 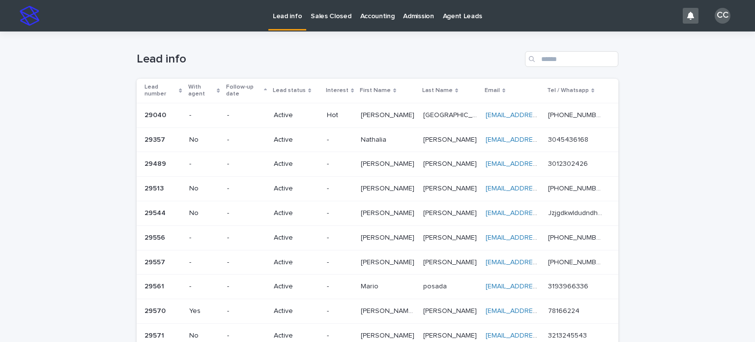 What do you see at coordinates (437, 90) in the screenshot?
I see `p: Last Name` at bounding box center [437, 90].